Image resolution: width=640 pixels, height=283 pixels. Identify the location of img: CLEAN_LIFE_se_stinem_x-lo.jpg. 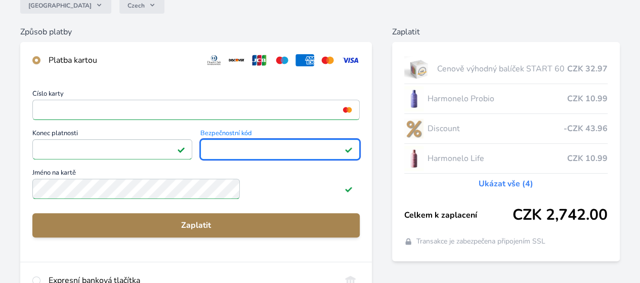
(414, 158).